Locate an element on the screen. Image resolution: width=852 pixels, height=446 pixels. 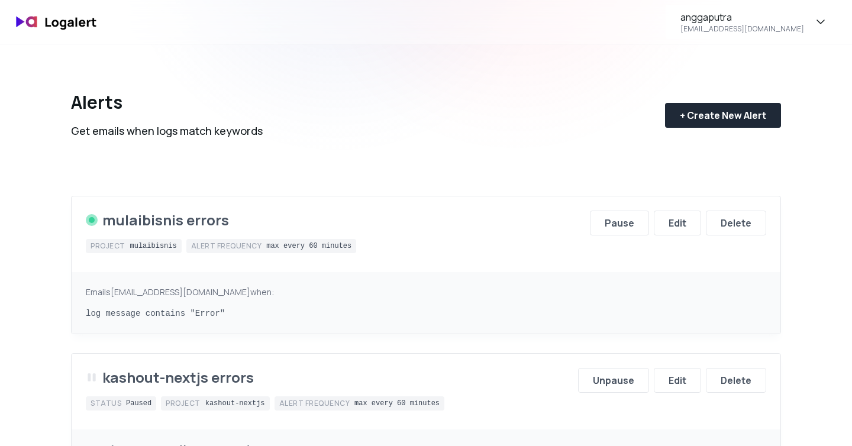
div: Paused is located at coordinates (138, 403).